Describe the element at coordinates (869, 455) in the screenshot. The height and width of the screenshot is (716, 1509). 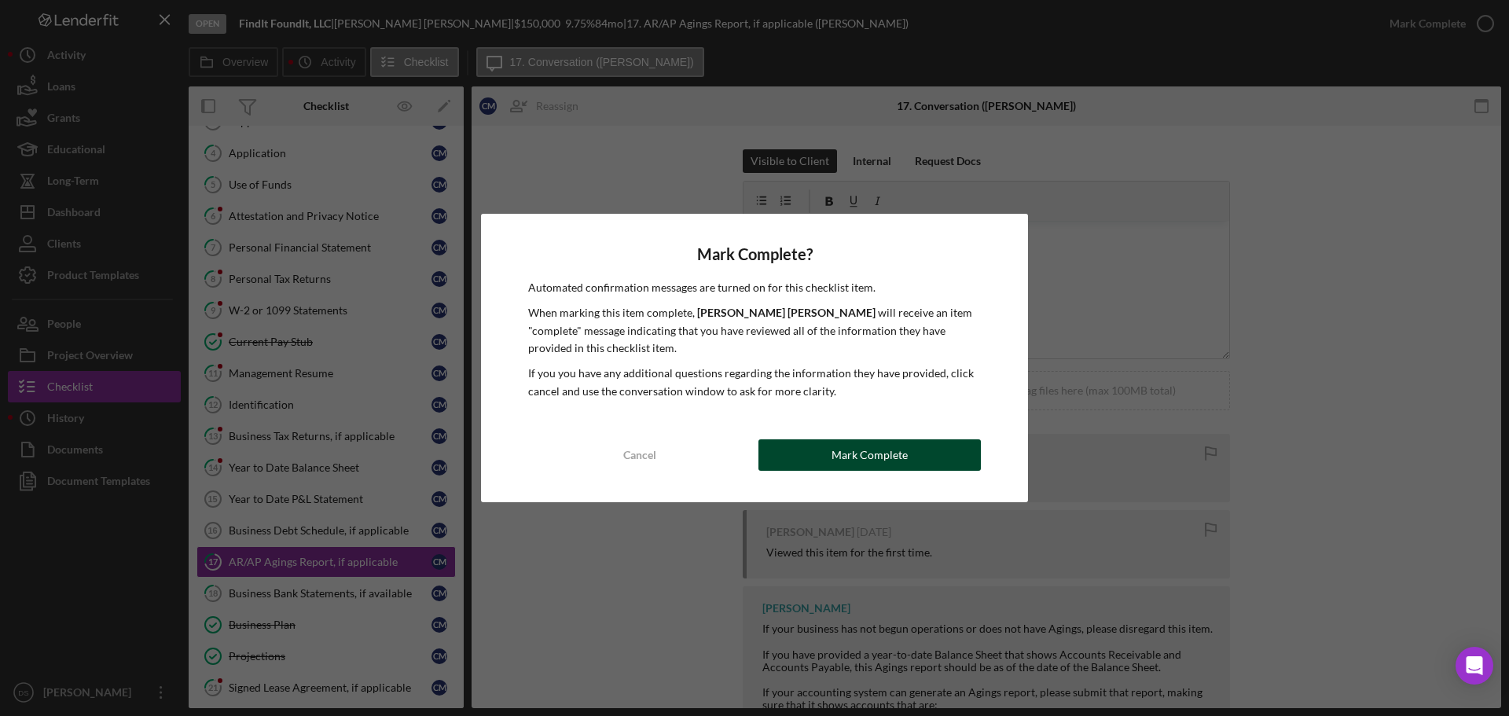
I see `div: Mark Complete` at that location.